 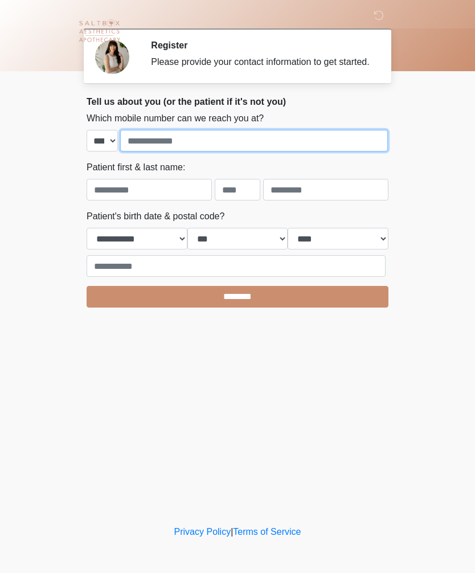 What do you see at coordinates (136, 168) in the screenshot?
I see `label: Patient first & last name:` at bounding box center [136, 168].